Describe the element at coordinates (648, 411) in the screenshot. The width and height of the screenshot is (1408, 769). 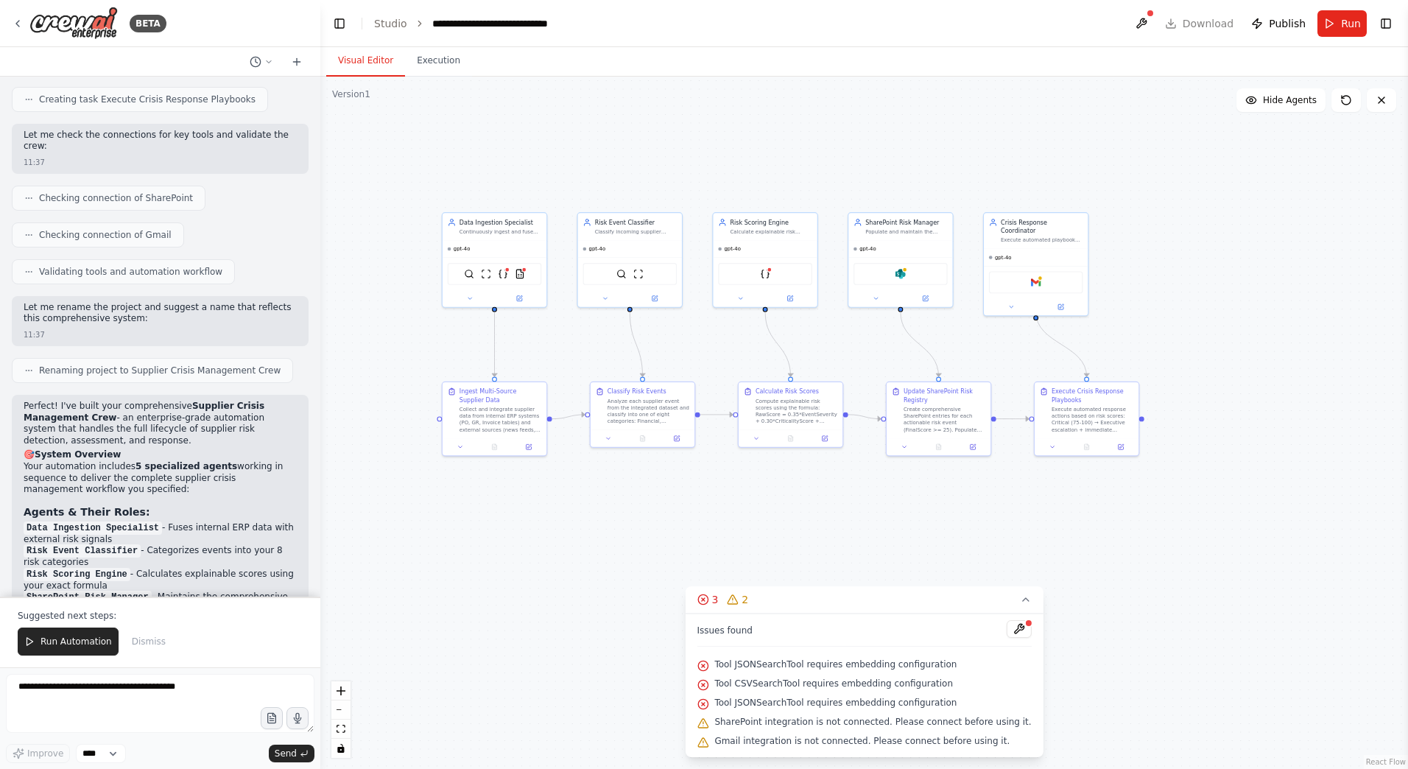
I see `div: Analyze each supplier event from the integrated dataset and classify into one of eight categories...` at that location.